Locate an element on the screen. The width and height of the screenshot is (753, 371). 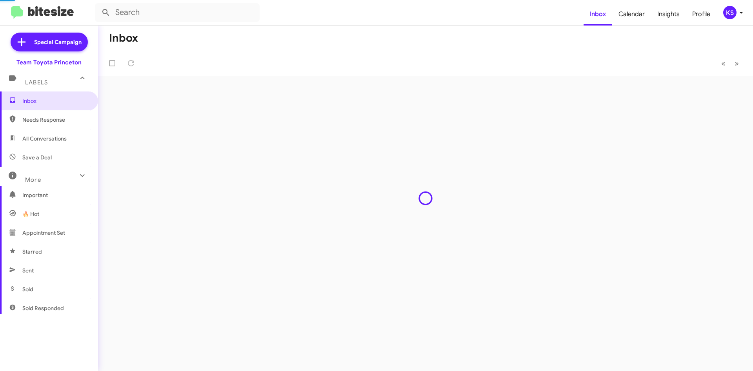
button: KS is located at coordinates (730, 13).